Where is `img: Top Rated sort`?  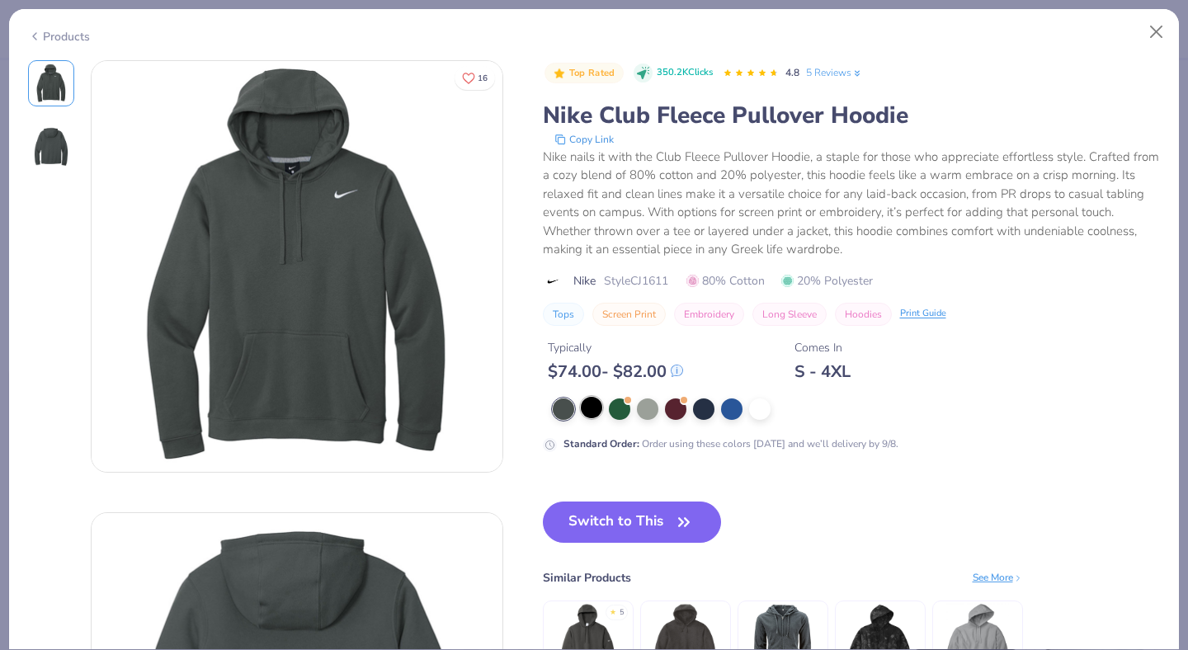
img: Top Rated sort is located at coordinates (559, 73).